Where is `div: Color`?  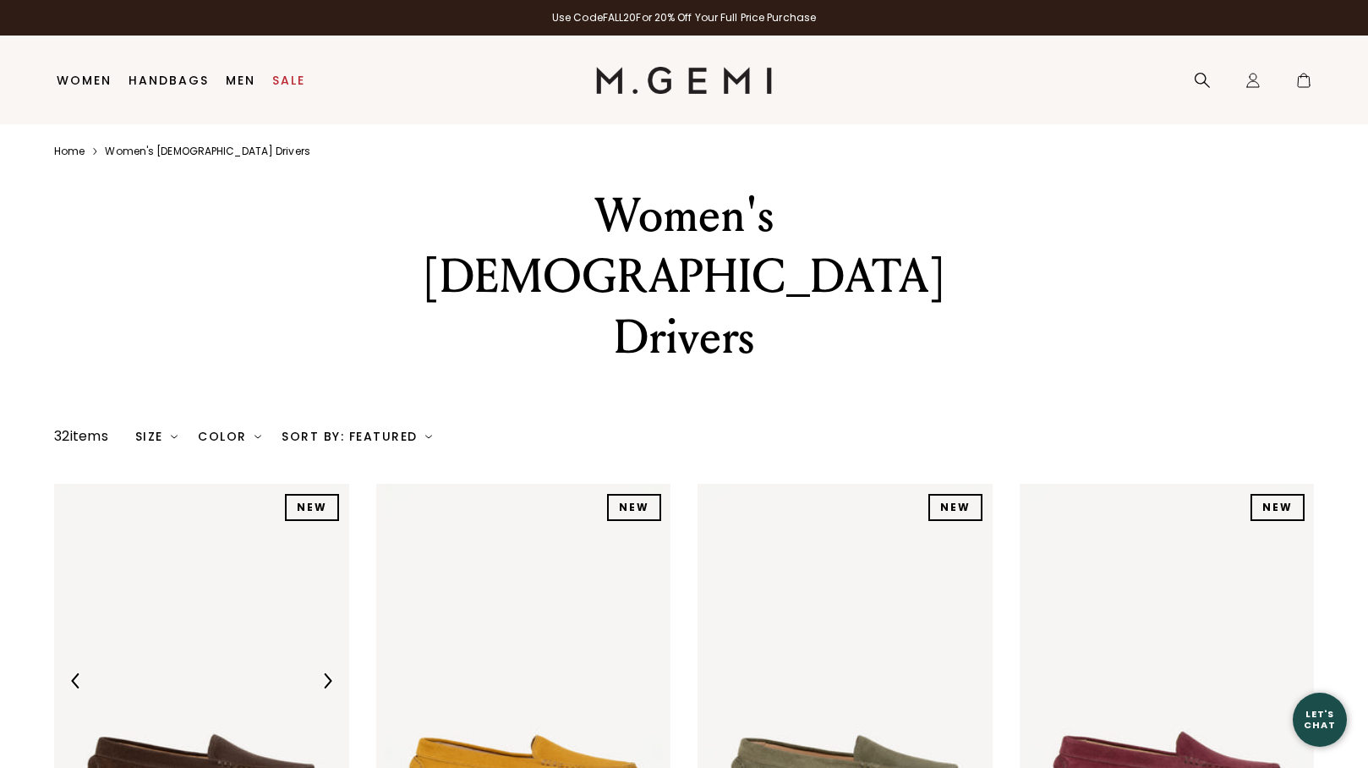
div: Color is located at coordinates (229, 436).